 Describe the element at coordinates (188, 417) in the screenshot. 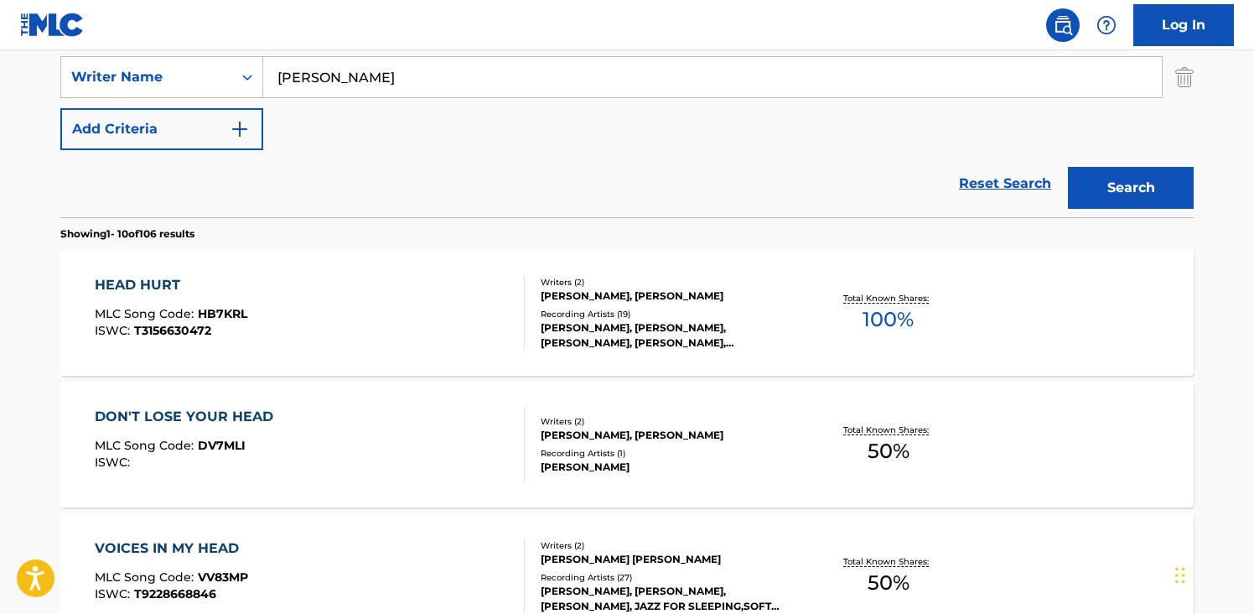

I see `div: DON'T LOSE YOUR HEAD` at that location.